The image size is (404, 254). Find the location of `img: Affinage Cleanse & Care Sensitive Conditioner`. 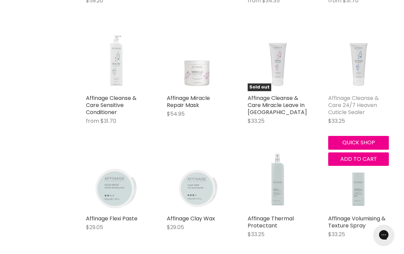

img: Affinage Cleanse & Care Sensitive Conditioner is located at coordinates (116, 61).